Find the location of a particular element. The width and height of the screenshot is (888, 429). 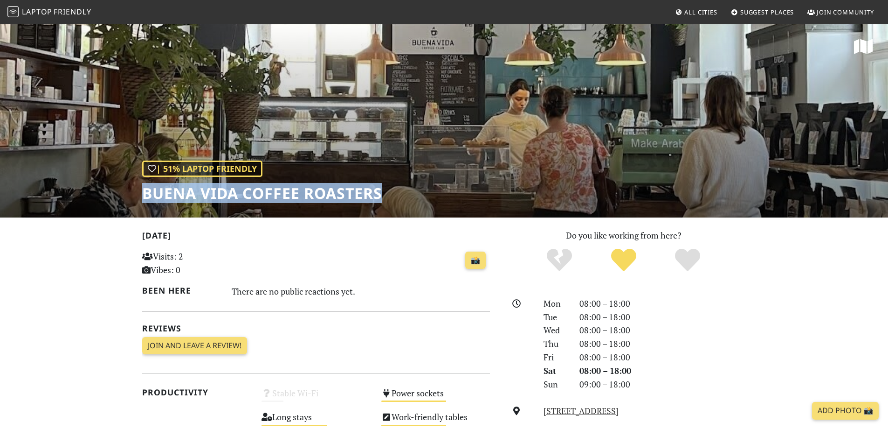

div: Fri is located at coordinates (556, 357).